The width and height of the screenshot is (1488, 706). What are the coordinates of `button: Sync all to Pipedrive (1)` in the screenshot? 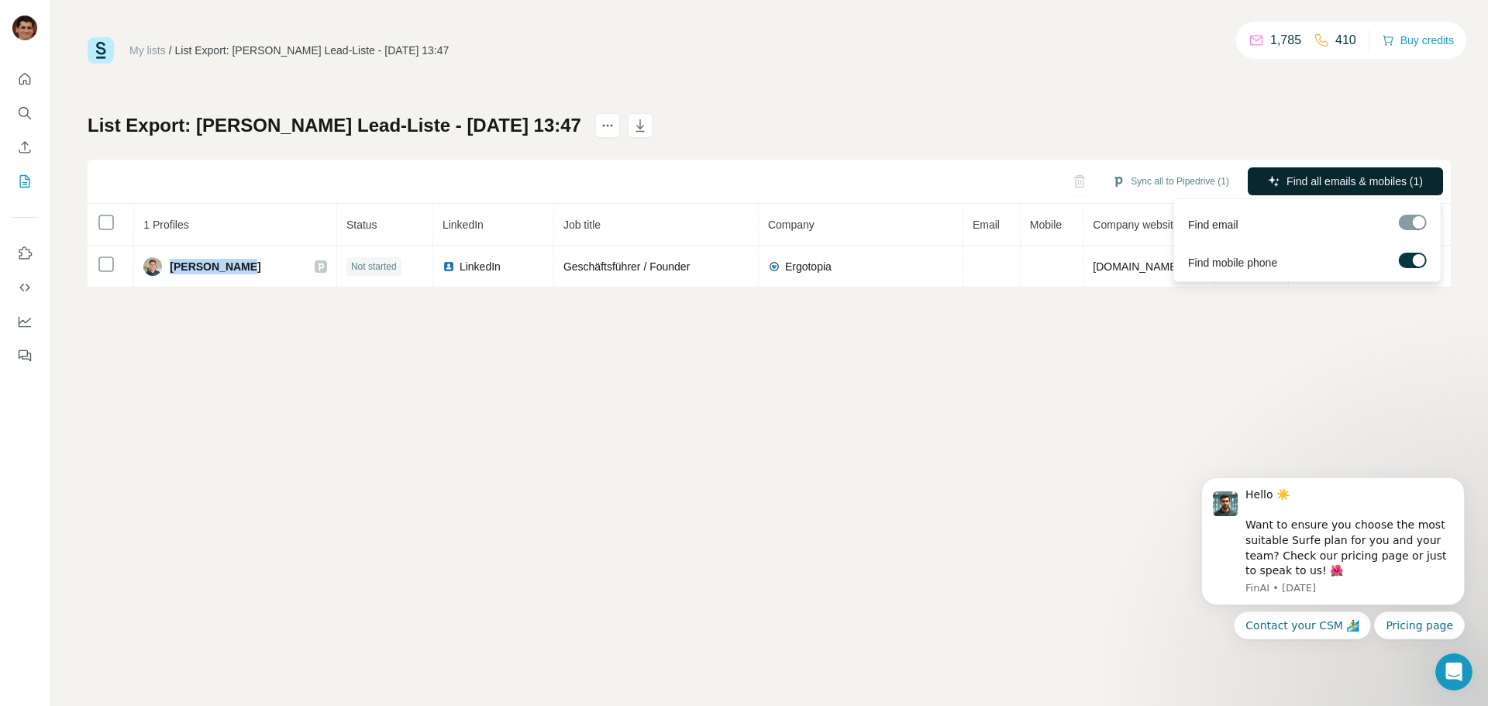 It's located at (1170, 181).